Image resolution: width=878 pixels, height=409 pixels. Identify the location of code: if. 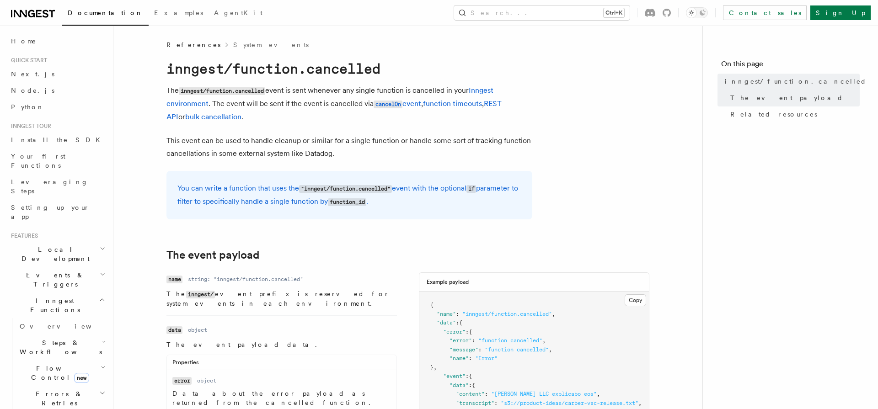
(471, 189).